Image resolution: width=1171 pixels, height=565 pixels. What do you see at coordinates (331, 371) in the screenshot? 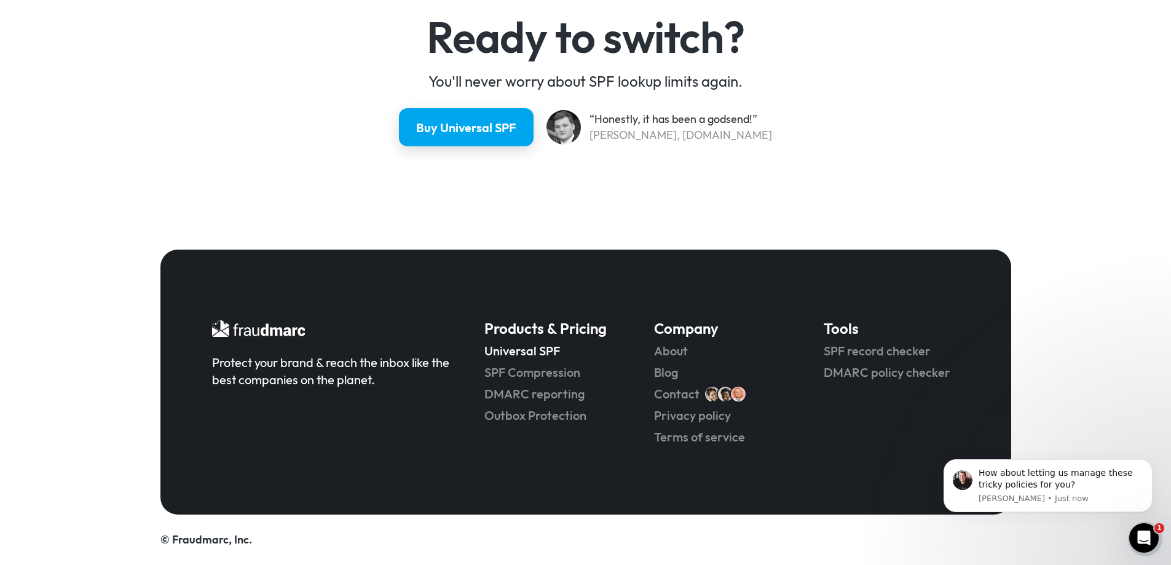
I see `div: Protect your brand & reach the inbox like the best companies on the planet.` at bounding box center [331, 371].